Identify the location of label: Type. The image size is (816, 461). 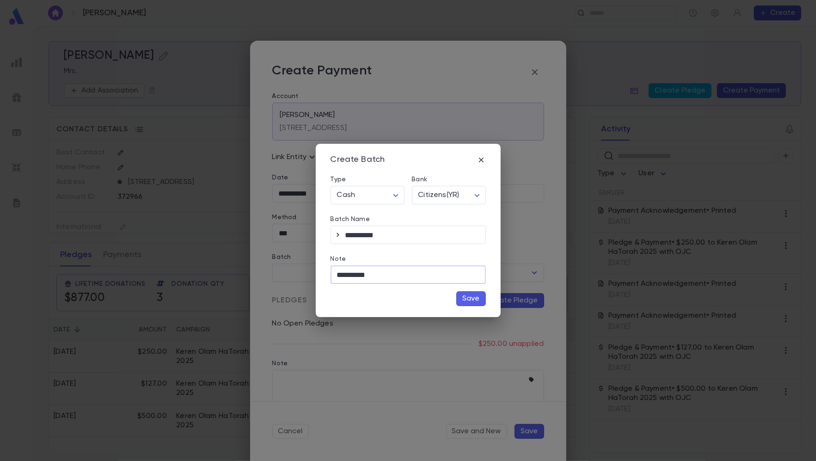
(338, 179).